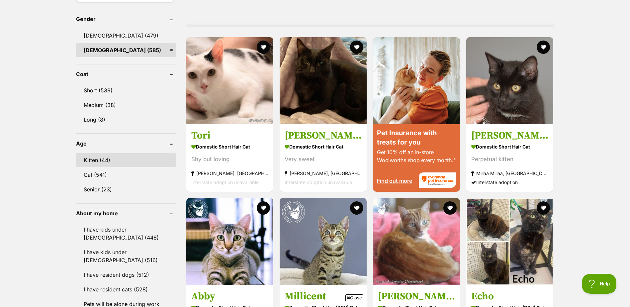 The width and height of the screenshot is (630, 307). I want to click on header: Age, so click(126, 143).